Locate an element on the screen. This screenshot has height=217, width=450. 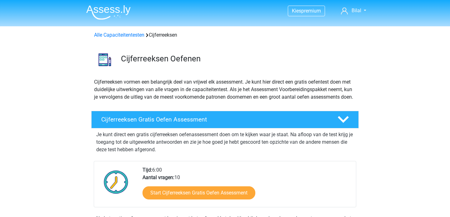
img: Klok is located at coordinates (116, 182).